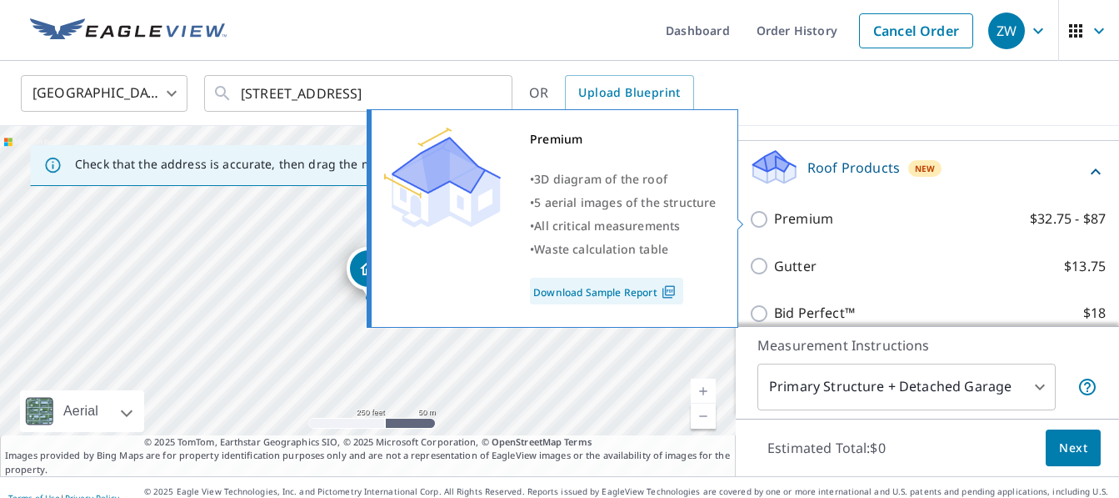 This screenshot has height=498, width=1119. Describe the element at coordinates (1088, 387) in the screenshot. I see `span: Your report will include the primary structure and a detached garage if one exists.` at that location.